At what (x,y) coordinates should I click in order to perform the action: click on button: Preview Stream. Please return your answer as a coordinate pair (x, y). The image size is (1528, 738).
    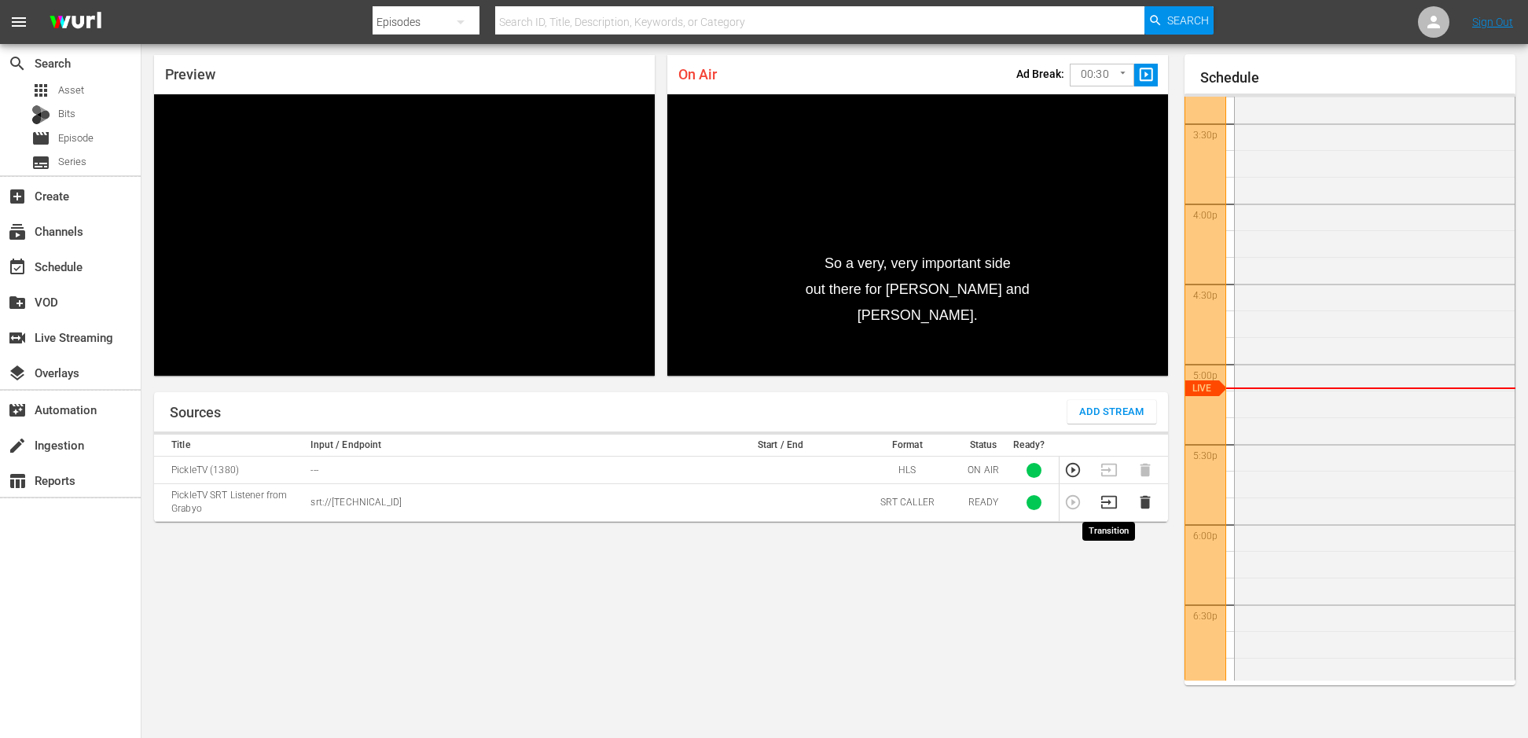
    Looking at the image, I should click on (1073, 470).